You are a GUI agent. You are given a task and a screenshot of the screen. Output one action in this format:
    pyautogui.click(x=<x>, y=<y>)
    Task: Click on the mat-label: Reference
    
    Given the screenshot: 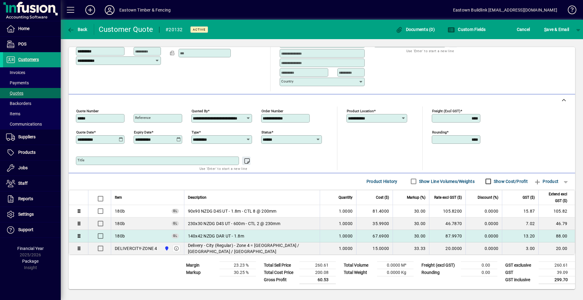 What is the action you would take?
    pyautogui.click(x=143, y=118)
    